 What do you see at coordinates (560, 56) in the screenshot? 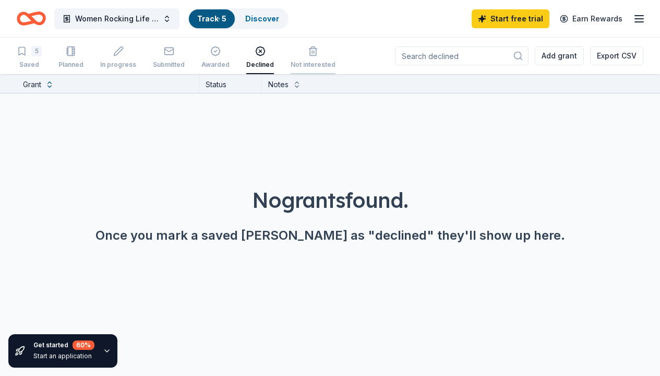
I see `button: Add grant` at bounding box center [560, 56].